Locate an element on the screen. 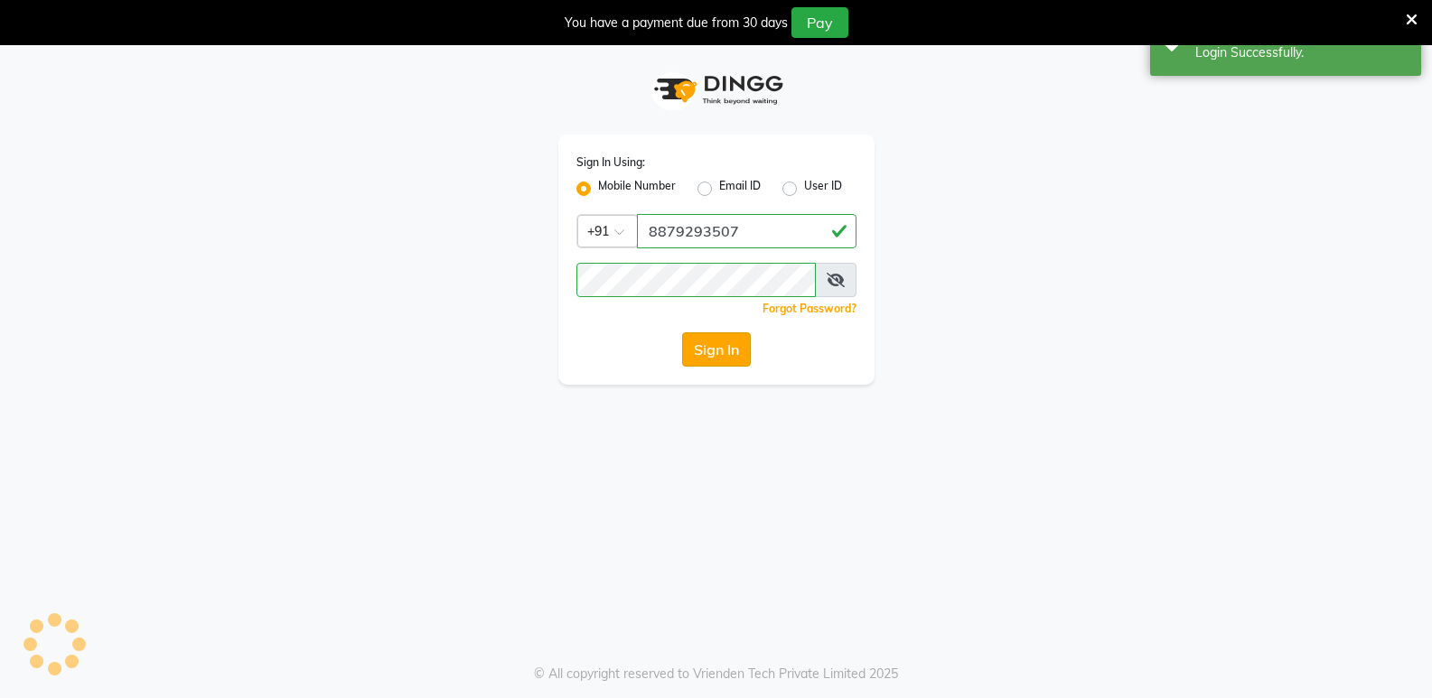 The image size is (1432, 698). button: Pay is located at coordinates (820, 23).